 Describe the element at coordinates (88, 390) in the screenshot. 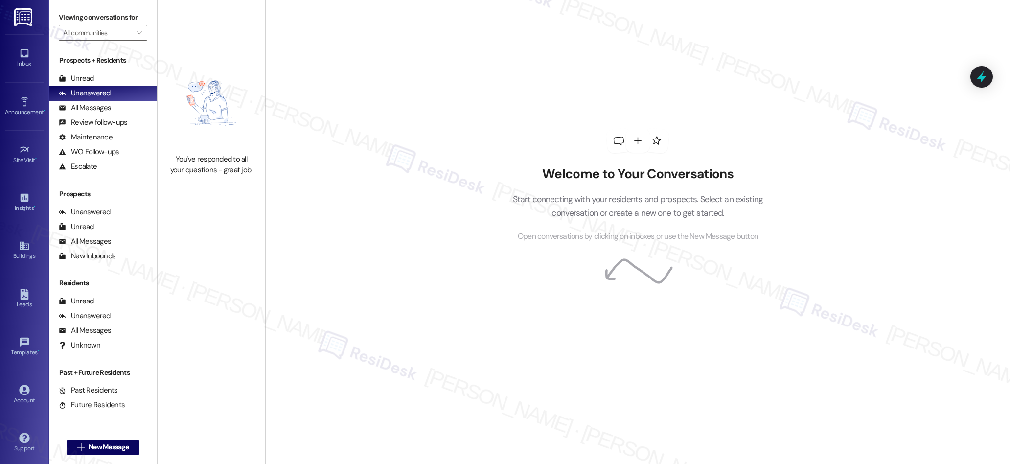

I see `div: Past Residents` at that location.